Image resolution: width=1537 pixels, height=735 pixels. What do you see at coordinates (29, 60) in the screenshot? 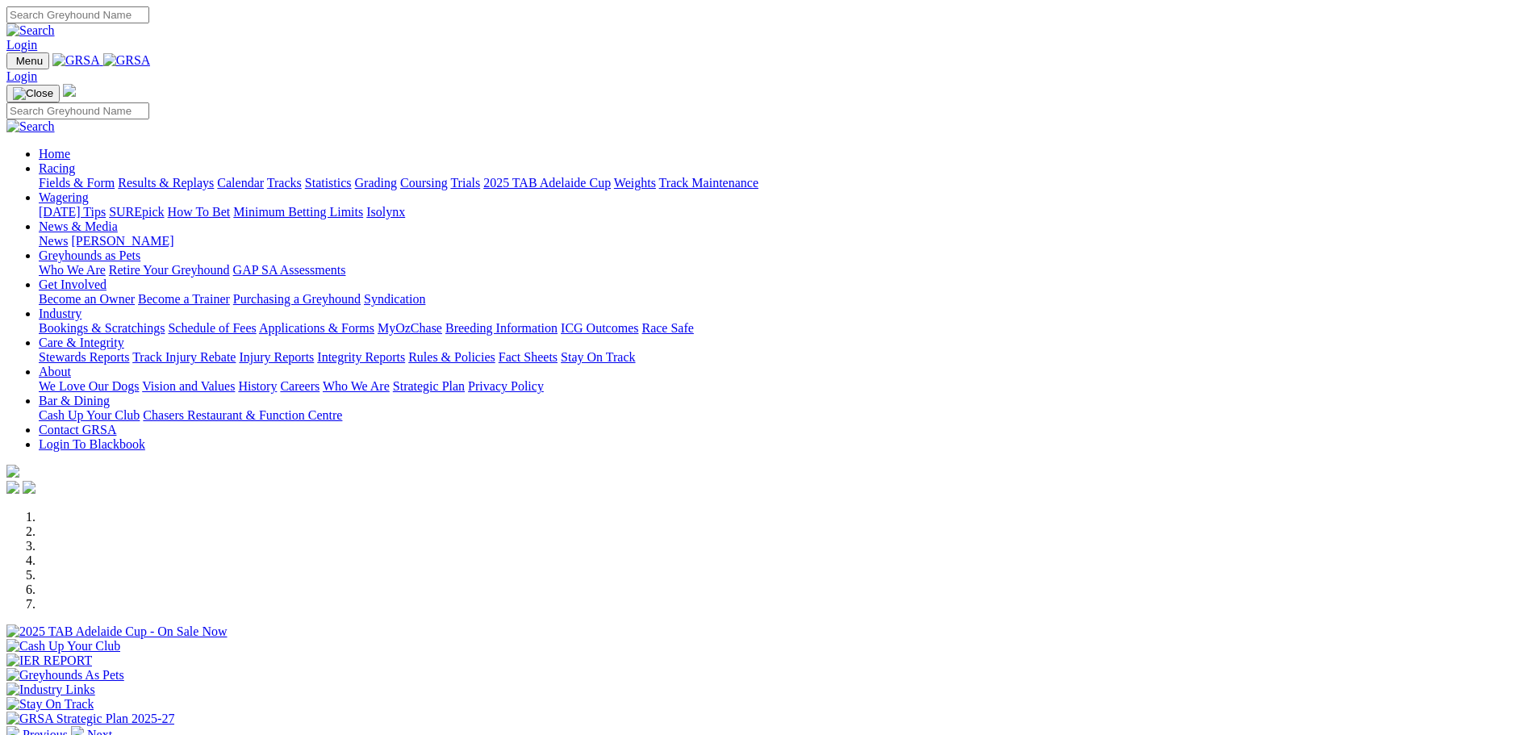
I see `span: Menu` at bounding box center [29, 60].